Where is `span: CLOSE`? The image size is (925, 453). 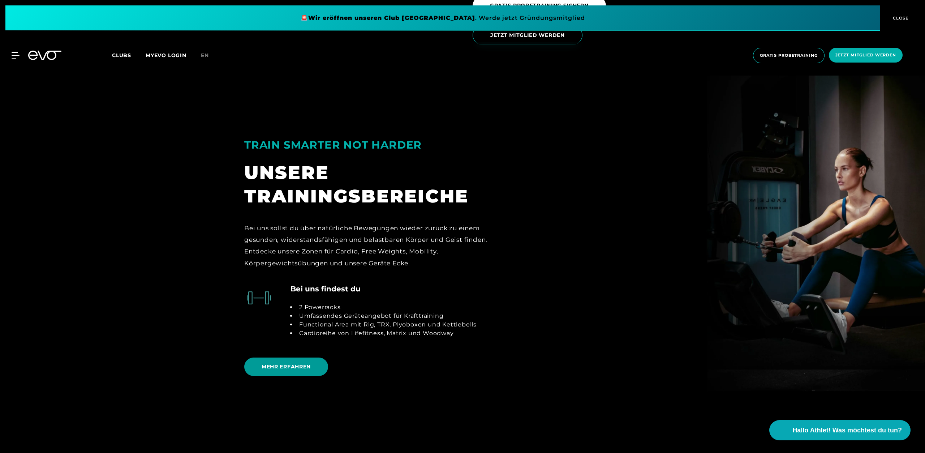
span: CLOSE is located at coordinates (900, 18).